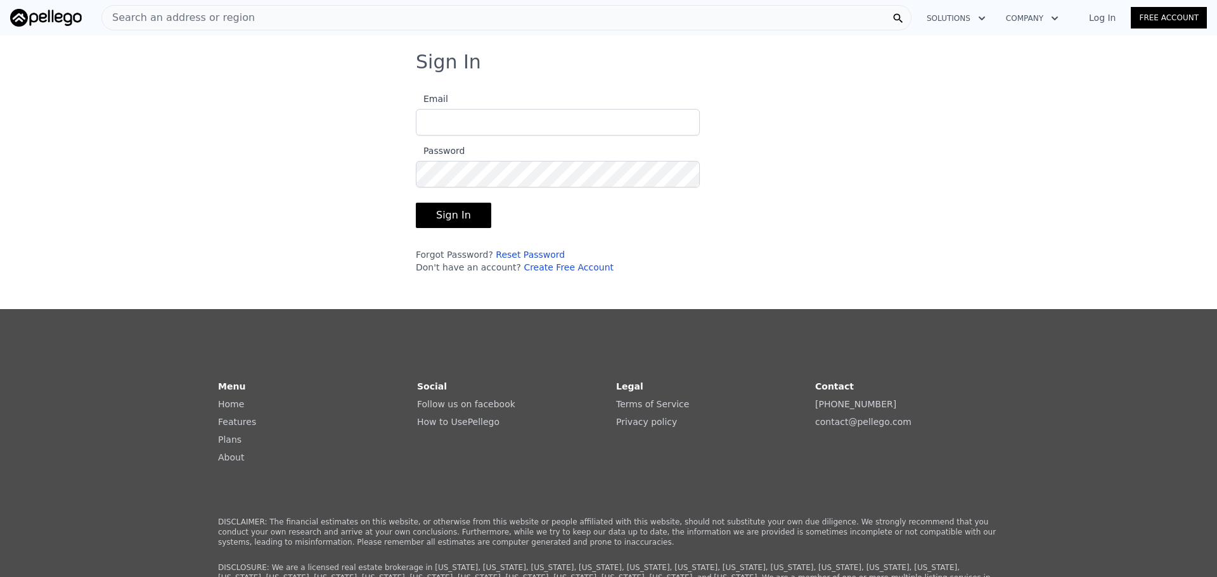  Describe the element at coordinates (1032, 18) in the screenshot. I see `button: Company` at that location.